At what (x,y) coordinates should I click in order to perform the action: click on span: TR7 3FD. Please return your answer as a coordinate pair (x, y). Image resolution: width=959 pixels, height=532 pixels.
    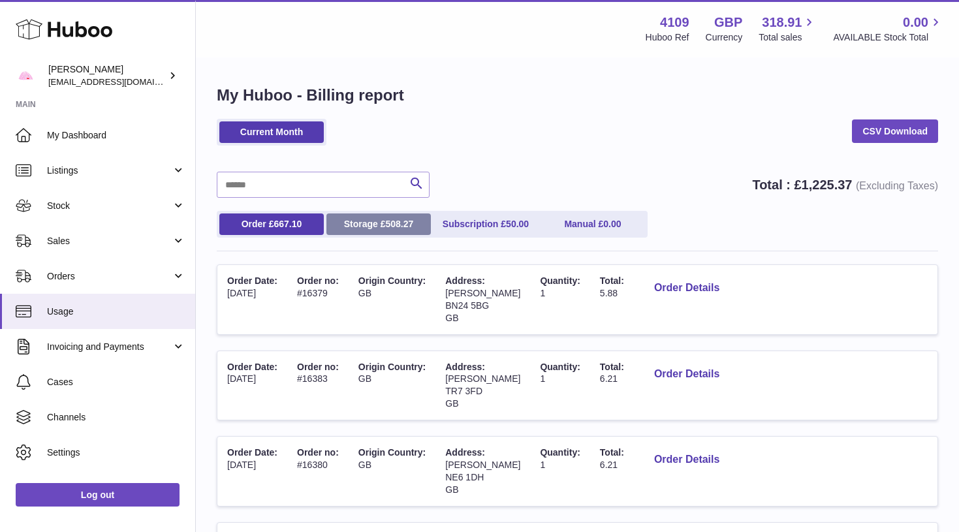
    Looking at the image, I should click on (463, 391).